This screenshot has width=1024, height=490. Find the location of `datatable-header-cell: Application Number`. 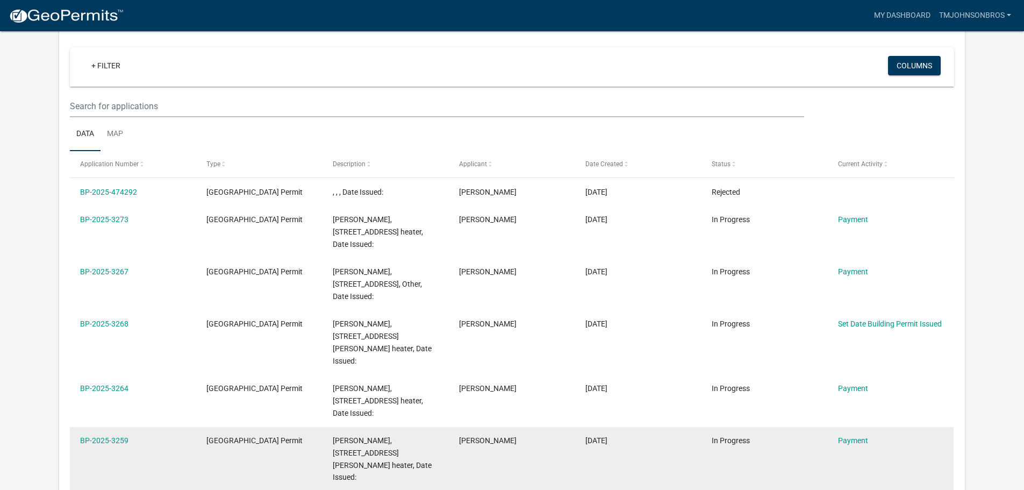

datatable-header-cell: Application Number is located at coordinates (133, 164).